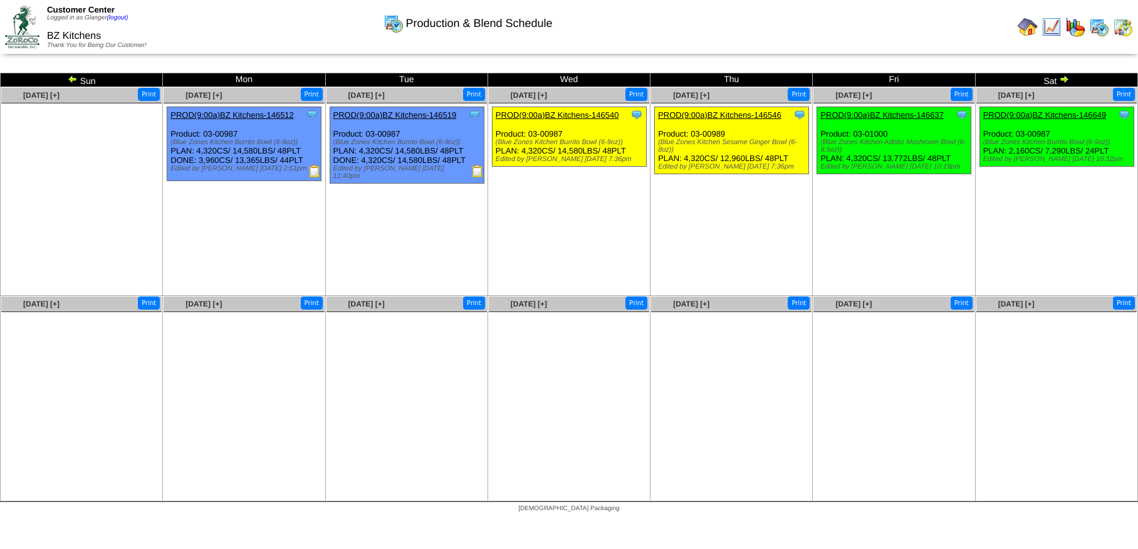 Image resolution: width=1138 pixels, height=549 pixels. Describe the element at coordinates (22, 26) in the screenshot. I see `img: ZoRoCo_Logo(Green%26Foil)%20jpg.webp` at that location.